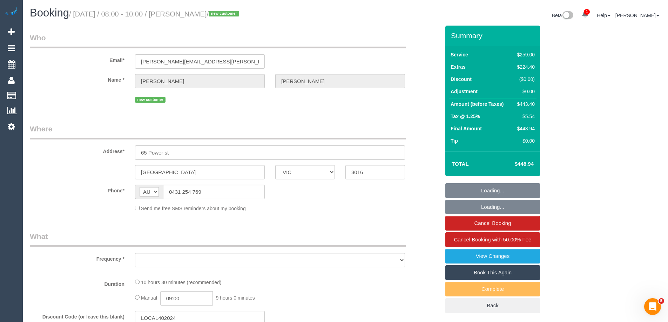 Image resolution: width=668 pixels, height=322 pixels. I want to click on span: Manual, so click(149, 298).